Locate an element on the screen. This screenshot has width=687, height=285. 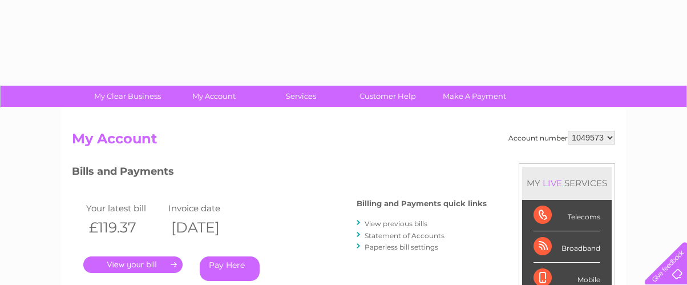
a: Make A Payment is located at coordinates (474, 96).